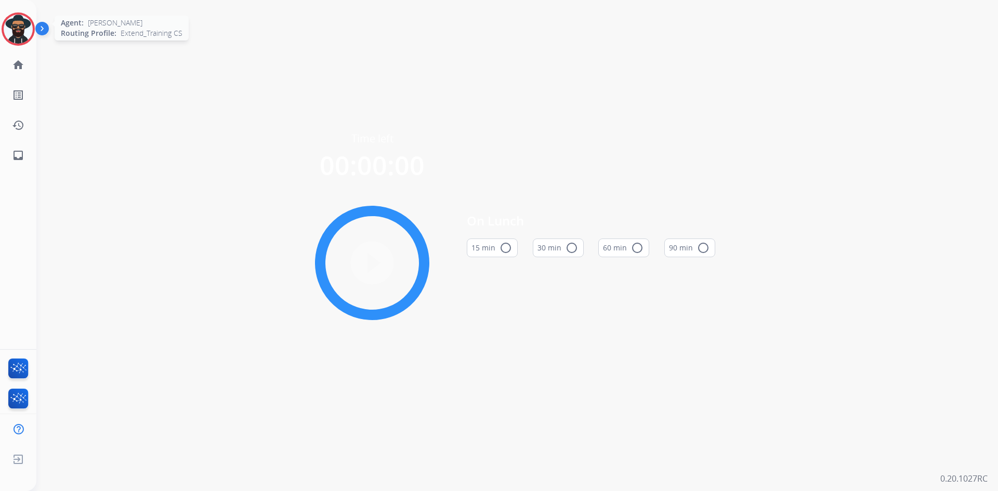  What do you see at coordinates (18, 95) in the screenshot?
I see `mat-icon: list_alt` at bounding box center [18, 95].